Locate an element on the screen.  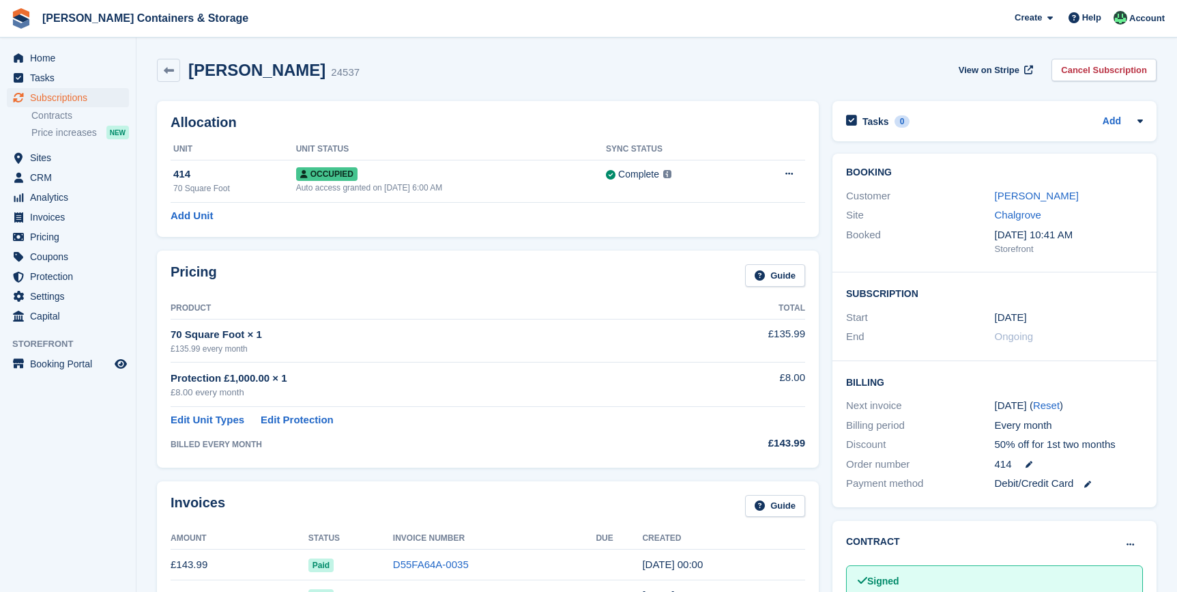
th: Sync Status is located at coordinates (675, 149).